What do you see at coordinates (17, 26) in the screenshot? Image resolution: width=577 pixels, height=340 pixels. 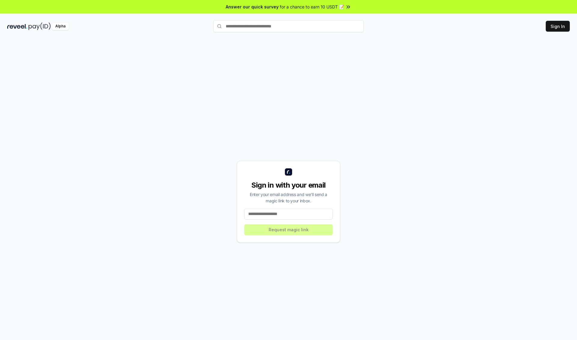 I see `img: reveel_dark` at bounding box center [17, 26].